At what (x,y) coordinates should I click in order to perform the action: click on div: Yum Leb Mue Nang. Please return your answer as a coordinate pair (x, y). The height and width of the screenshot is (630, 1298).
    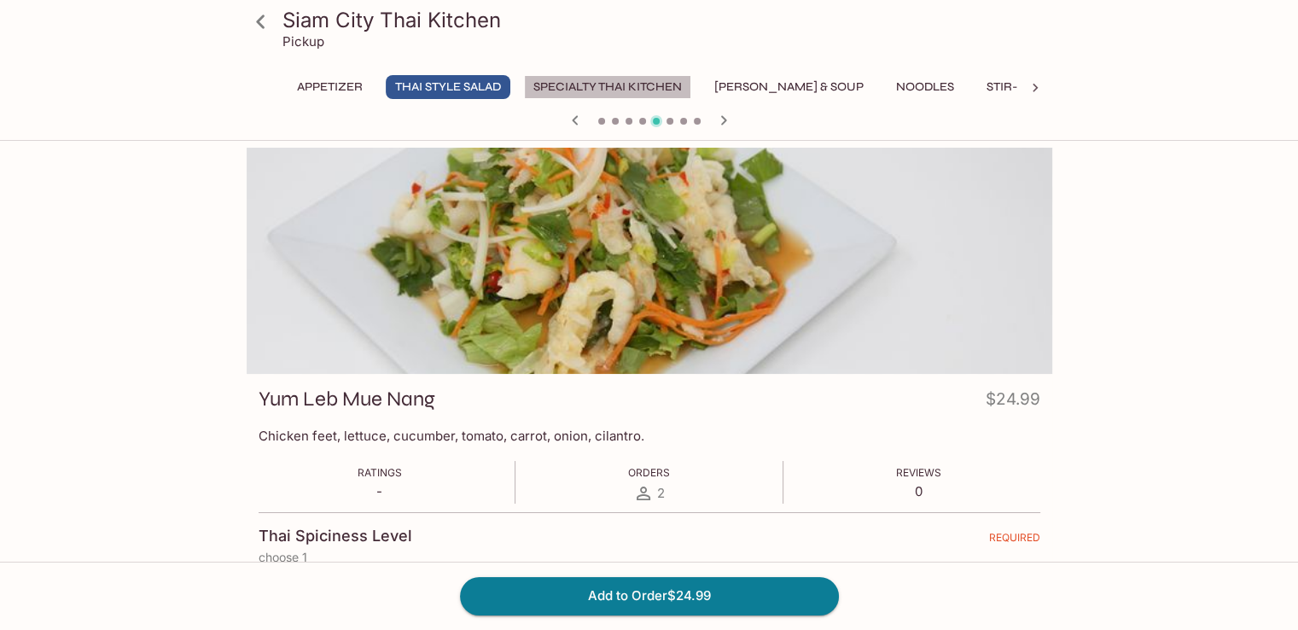
    Looking at the image, I should click on (650, 260).